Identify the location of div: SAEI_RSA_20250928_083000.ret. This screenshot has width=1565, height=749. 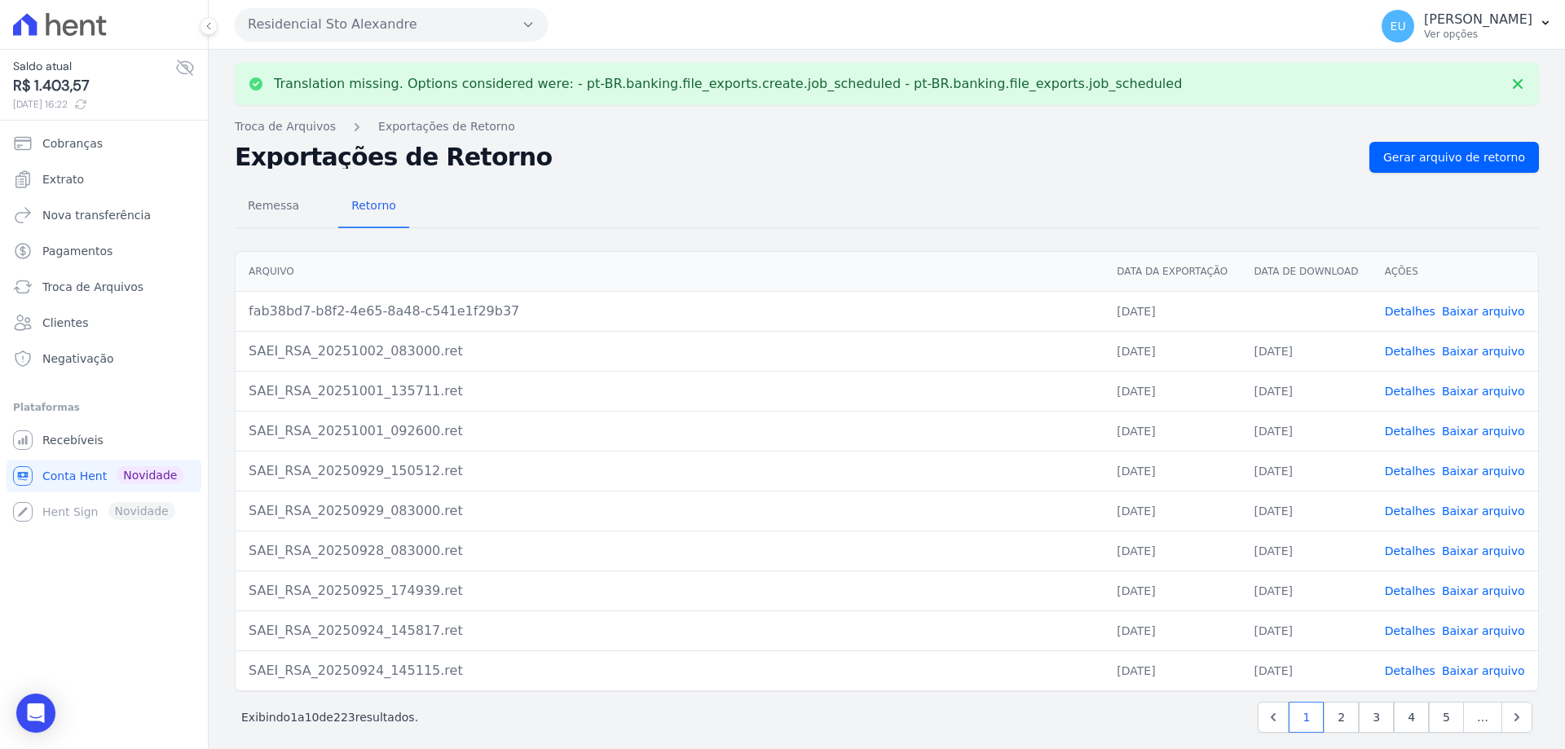
(669, 551).